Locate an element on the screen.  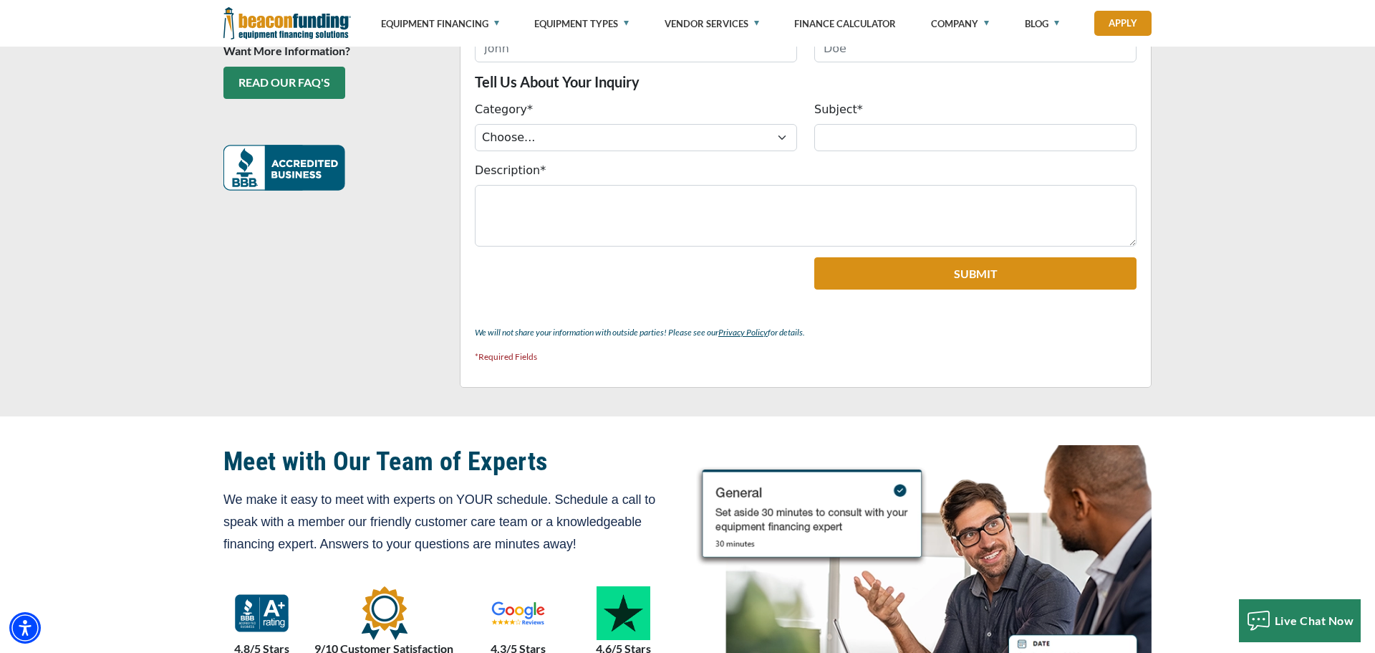
a: A blue badge featuring the BBB logo and an A+ rating. - open in a new tab is located at coordinates (261, 612).